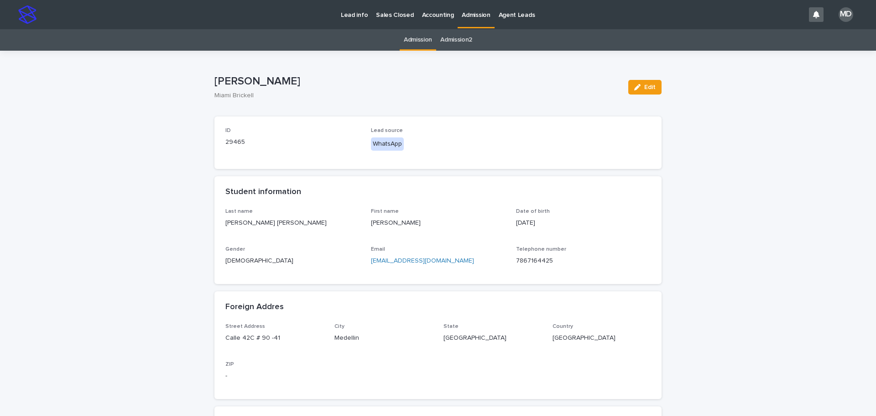 The height and width of the screenshot is (416, 876). I want to click on a: Admission2, so click(456, 40).